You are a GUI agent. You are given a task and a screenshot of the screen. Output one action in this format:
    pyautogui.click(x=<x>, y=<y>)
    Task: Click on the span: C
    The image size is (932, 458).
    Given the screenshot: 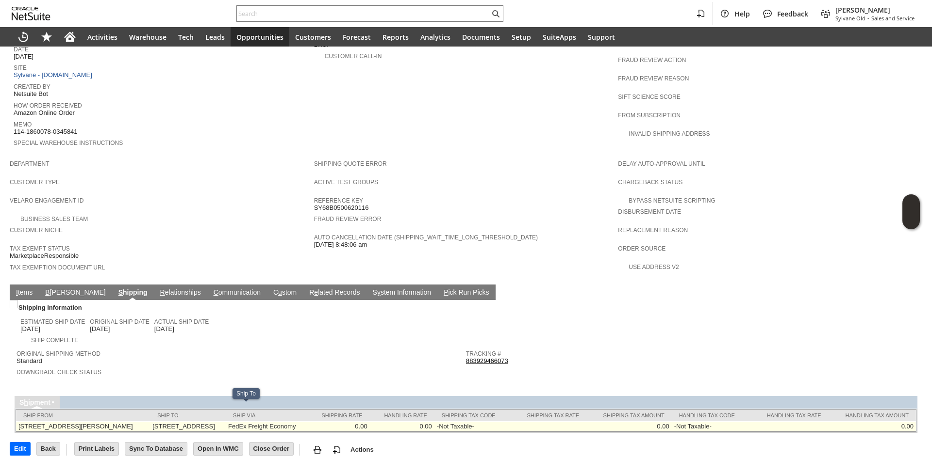 What is the action you would take?
    pyautogui.click(x=216, y=293)
    